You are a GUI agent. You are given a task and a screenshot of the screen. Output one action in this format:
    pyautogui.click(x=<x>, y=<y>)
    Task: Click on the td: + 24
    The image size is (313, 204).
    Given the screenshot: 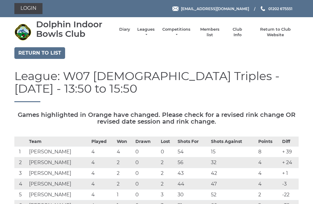 What is the action you would take?
    pyautogui.click(x=290, y=162)
    